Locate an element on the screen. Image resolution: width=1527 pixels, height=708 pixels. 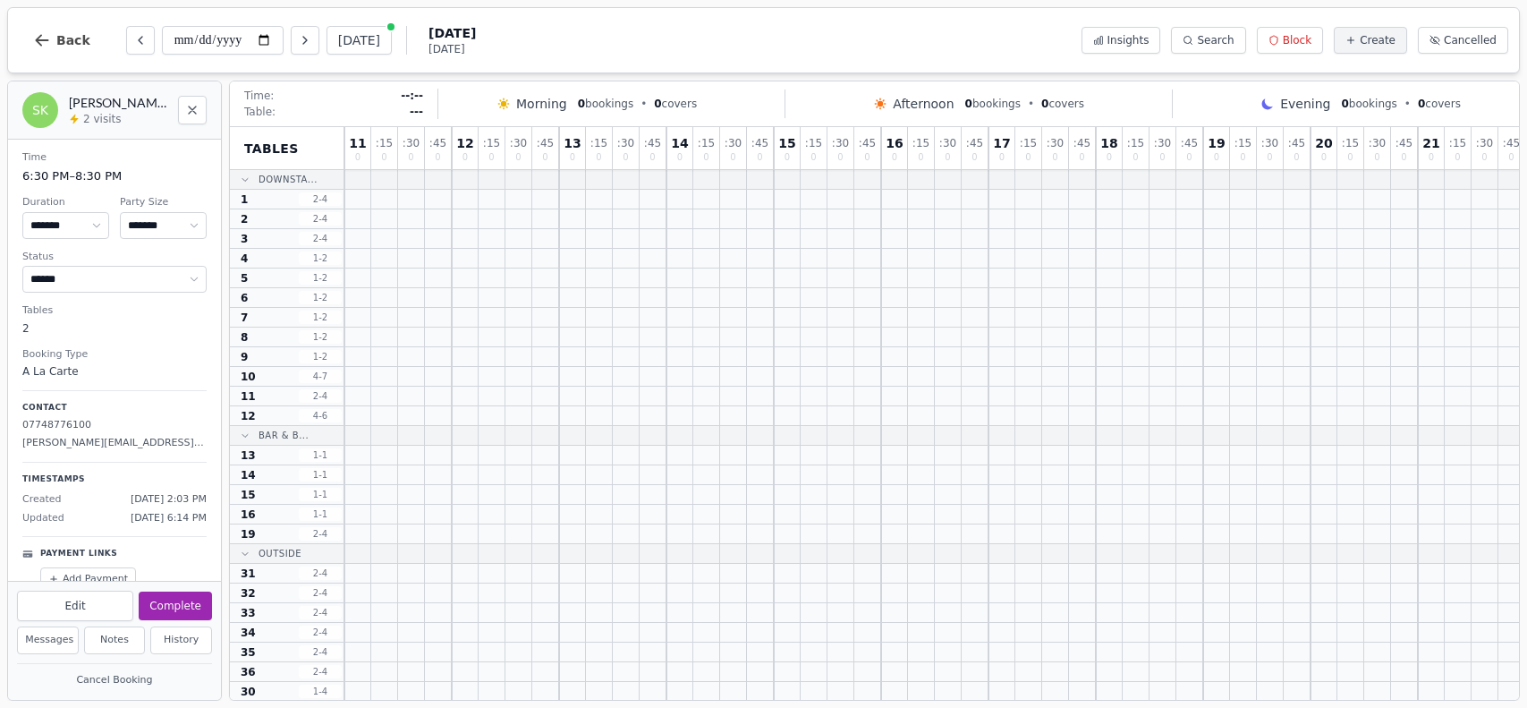
span: Downsta... is located at coordinates (288, 179).